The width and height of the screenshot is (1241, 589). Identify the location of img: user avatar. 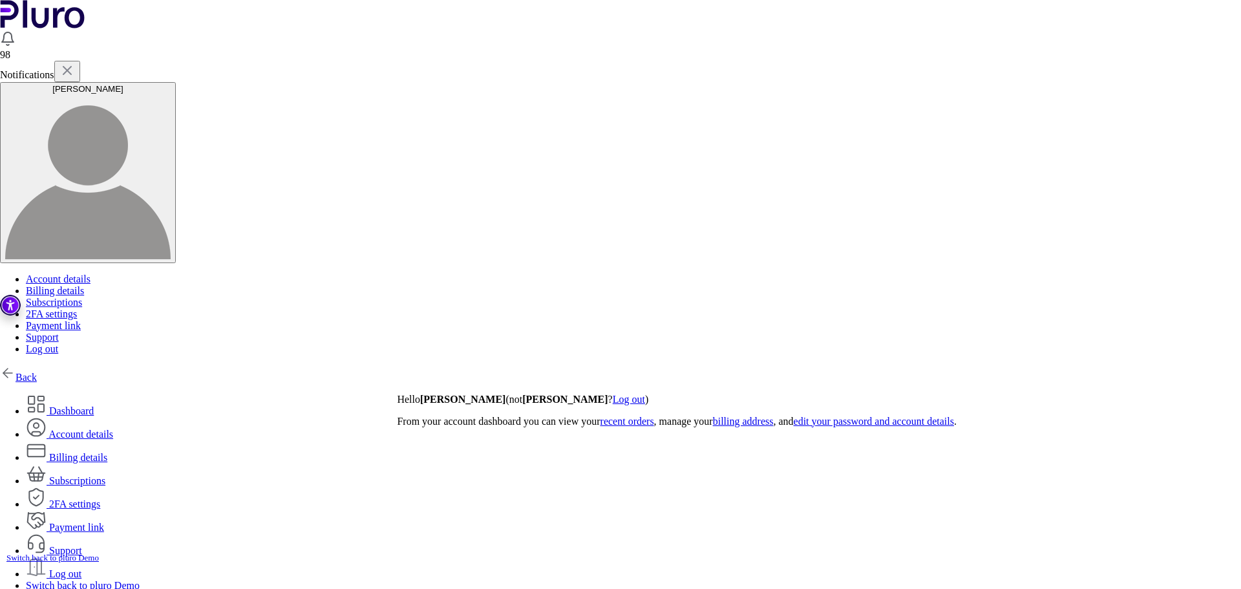
(88, 177).